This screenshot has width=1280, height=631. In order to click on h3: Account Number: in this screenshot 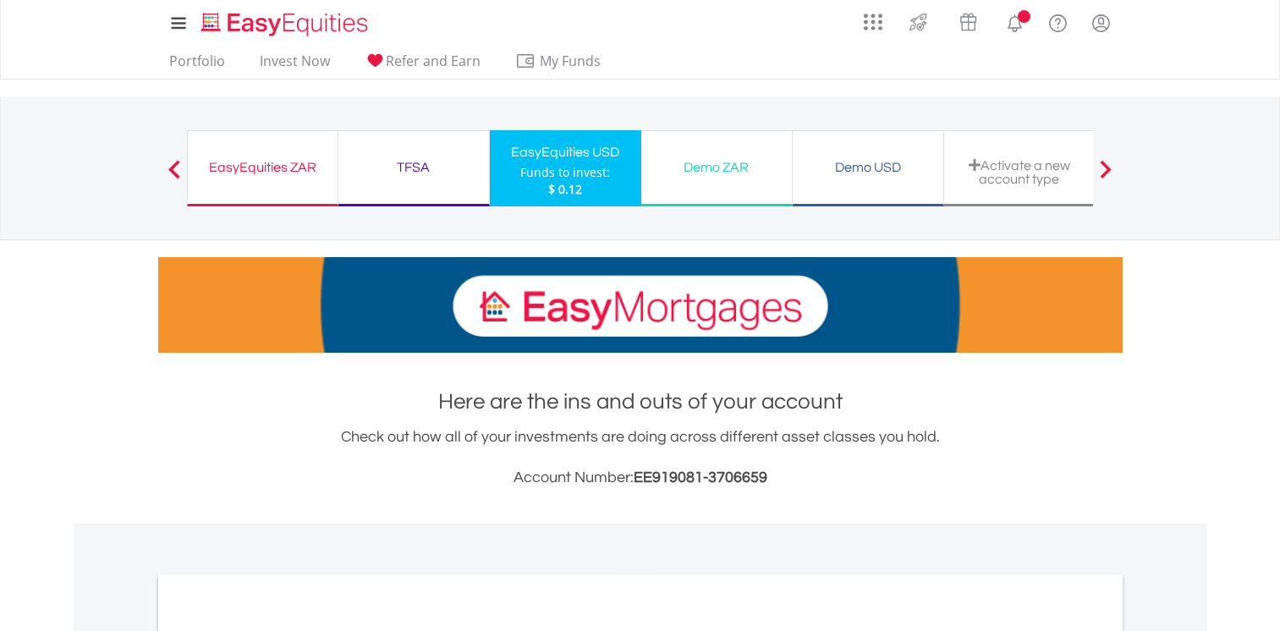, I will do `click(640, 478)`.